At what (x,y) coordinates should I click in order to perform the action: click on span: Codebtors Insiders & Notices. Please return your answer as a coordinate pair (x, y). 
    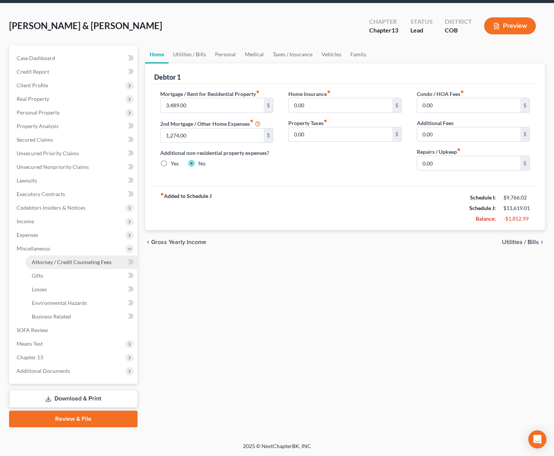
    Looking at the image, I should click on (51, 207).